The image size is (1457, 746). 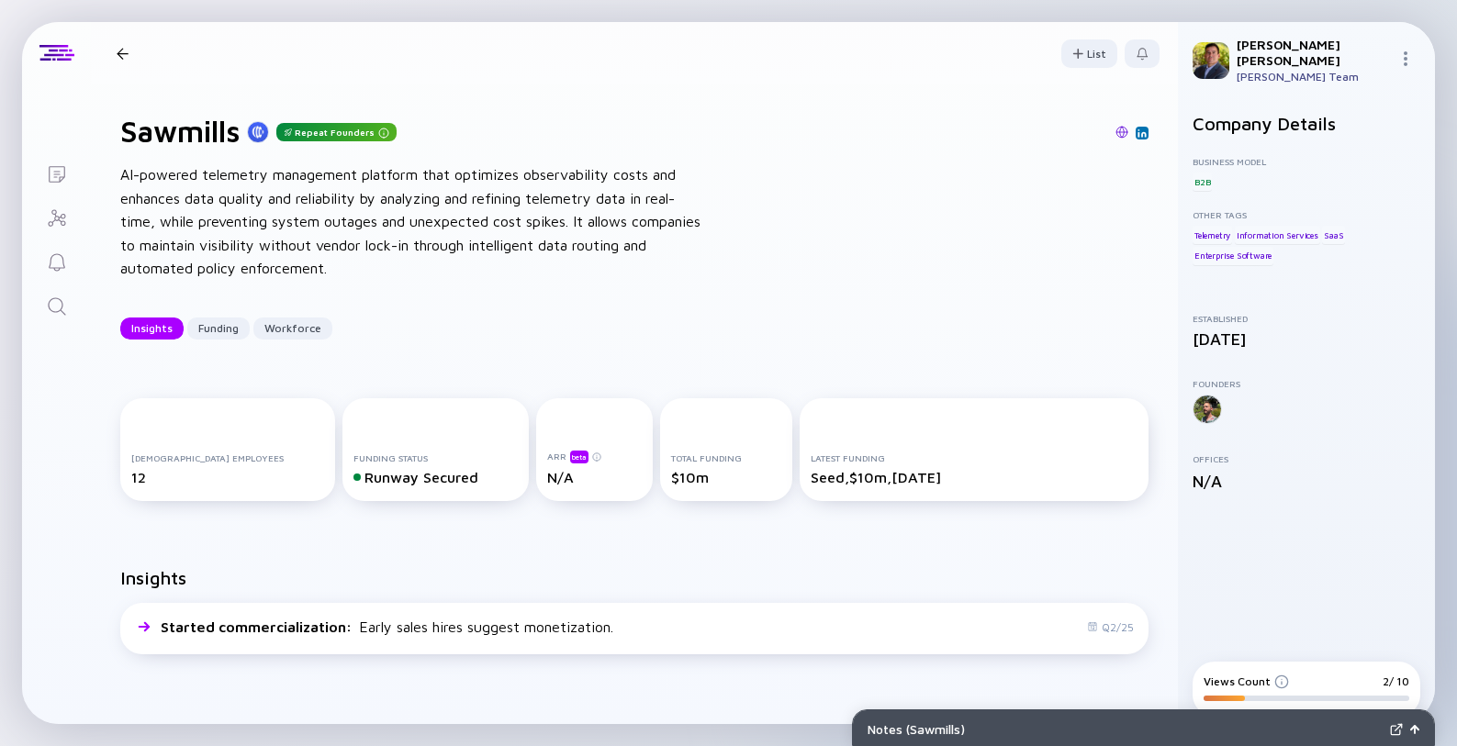 I want to click on div: Business Model, so click(x=1306, y=162).